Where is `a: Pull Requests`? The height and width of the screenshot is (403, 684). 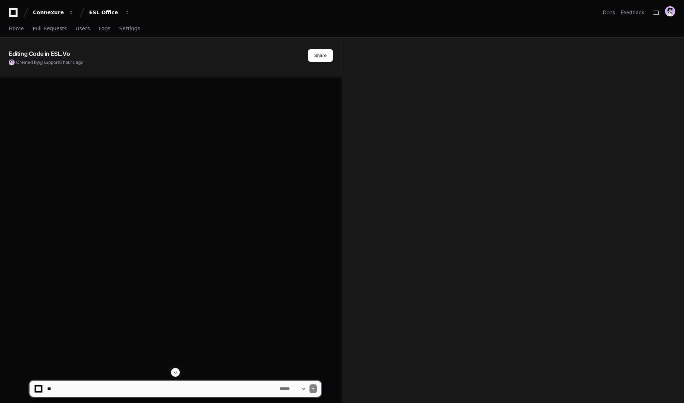 a: Pull Requests is located at coordinates (49, 29).